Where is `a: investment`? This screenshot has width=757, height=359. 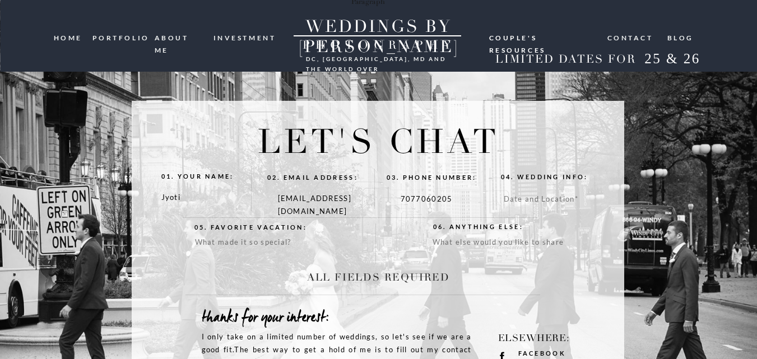
a: investment is located at coordinates (246, 37).